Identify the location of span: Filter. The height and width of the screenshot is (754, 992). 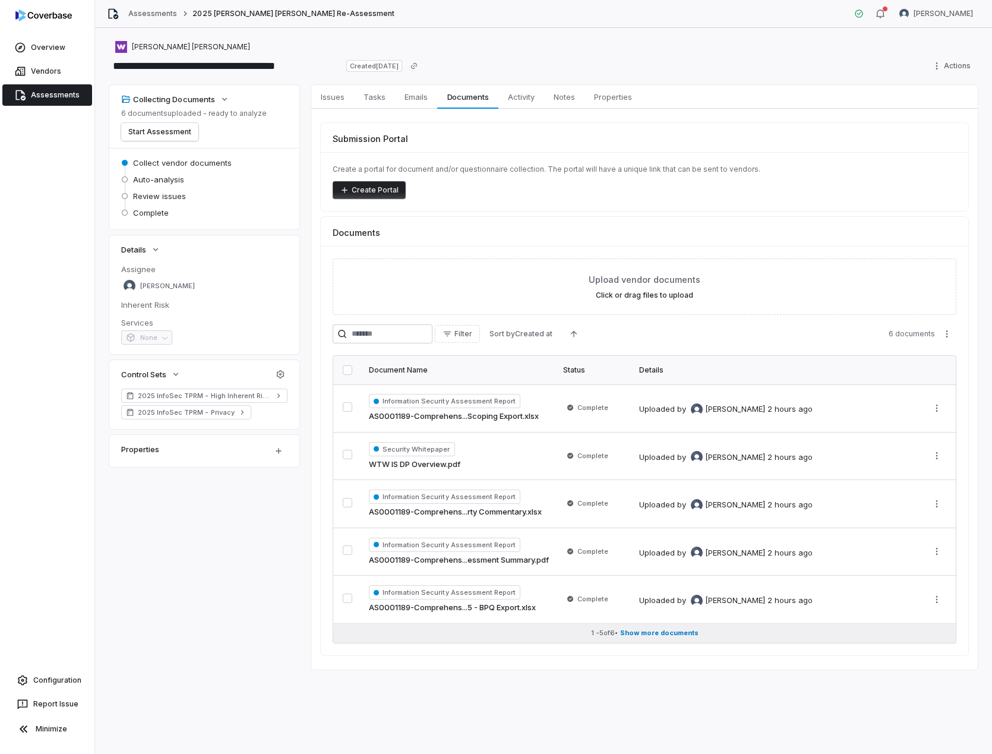
(463, 334).